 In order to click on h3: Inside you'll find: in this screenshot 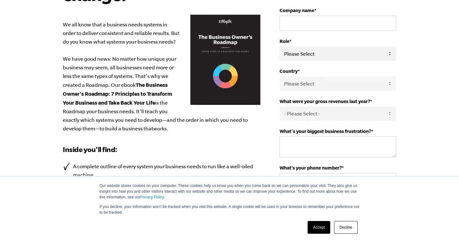, I will do `click(161, 150)`.